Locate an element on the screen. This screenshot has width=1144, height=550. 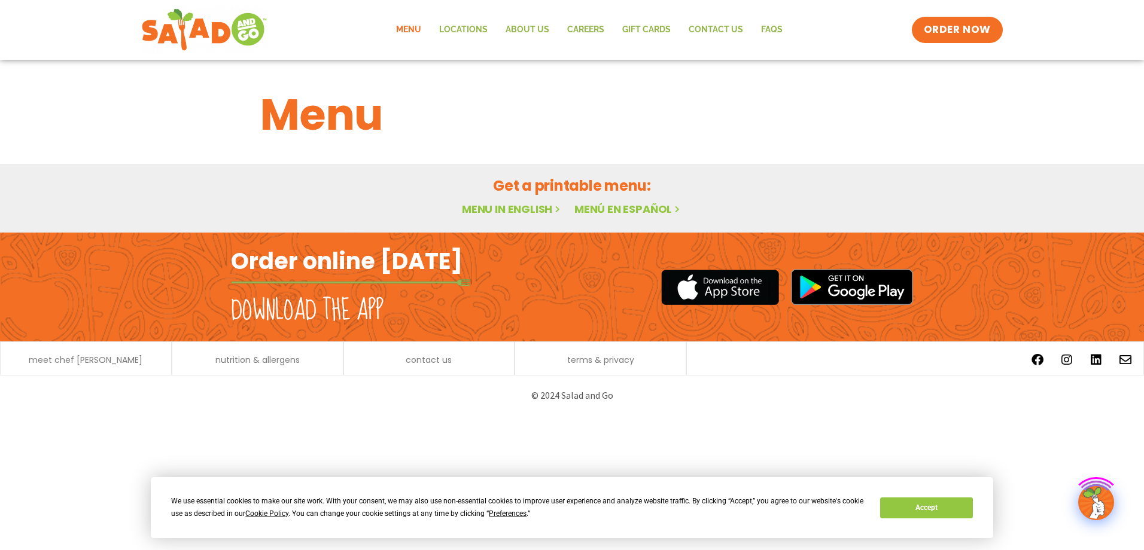
a: Contact Us is located at coordinates (716, 30).